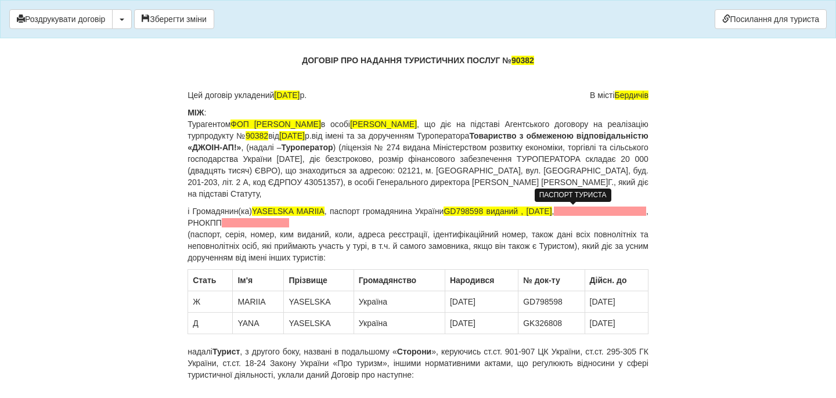 This screenshot has width=836, height=398. Describe the element at coordinates (619, 95) in the screenshot. I see `span: В місті` at that location.